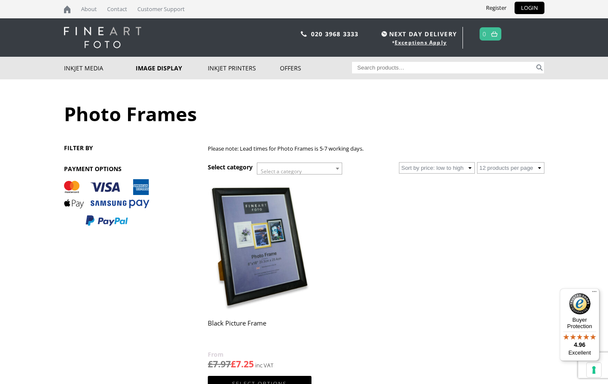 The image size is (608, 384). I want to click on a: LOGIN, so click(529, 8).